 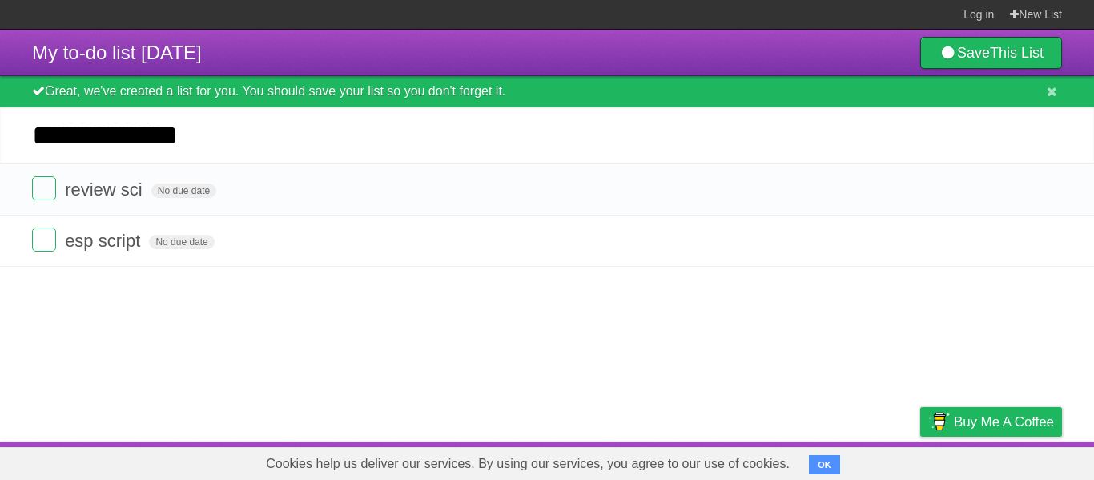 What do you see at coordinates (863, 461) in the screenshot?
I see `a: Terms` at bounding box center [863, 461].